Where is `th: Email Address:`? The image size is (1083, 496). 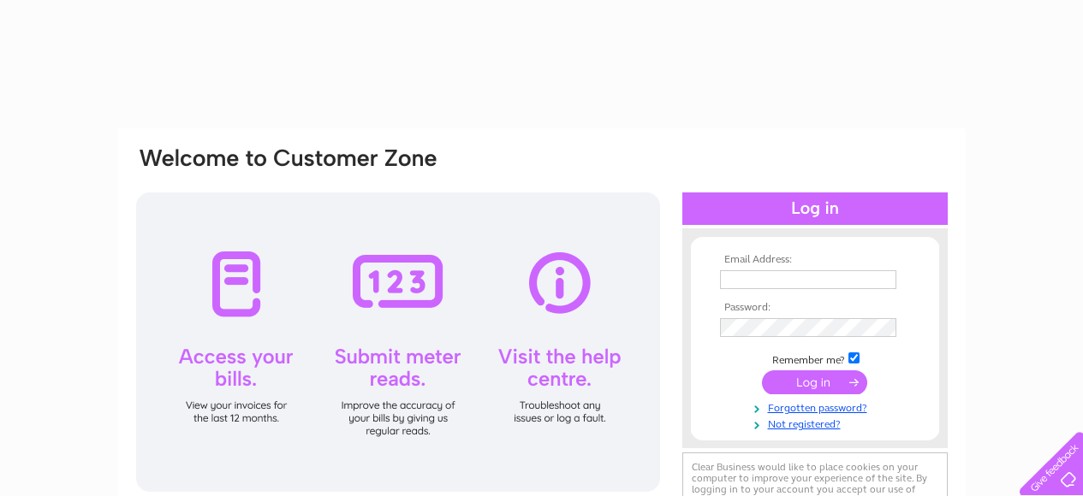
th: Email Address: is located at coordinates (815, 260).